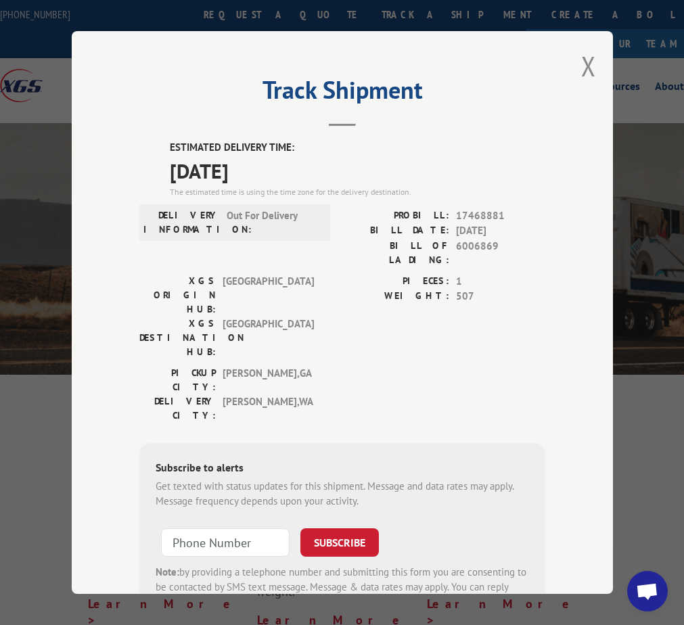  Describe the element at coordinates (396, 231) in the screenshot. I see `label: BILL DATE:` at that location.